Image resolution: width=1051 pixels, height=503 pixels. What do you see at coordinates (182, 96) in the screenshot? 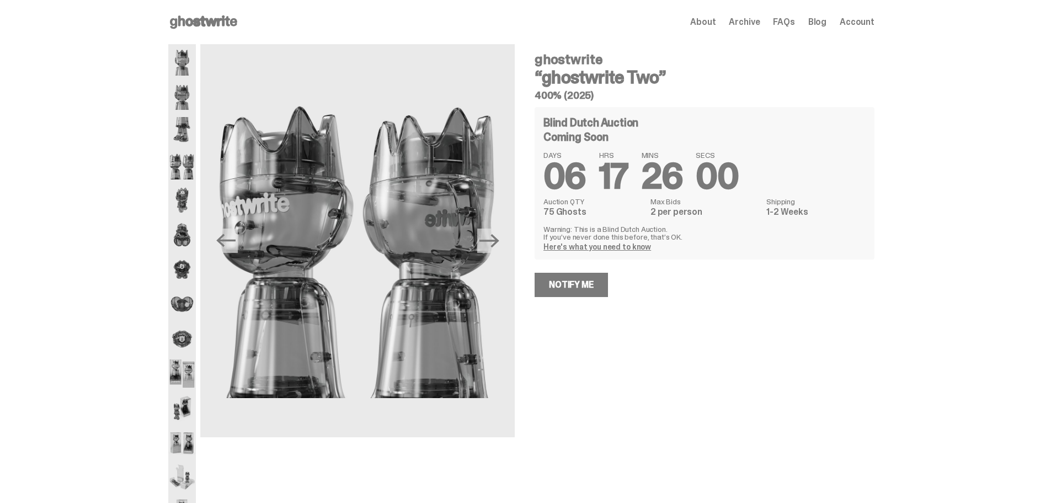
I see `img: ghostwrite_Two_Media_2.png` at bounding box center [182, 96].